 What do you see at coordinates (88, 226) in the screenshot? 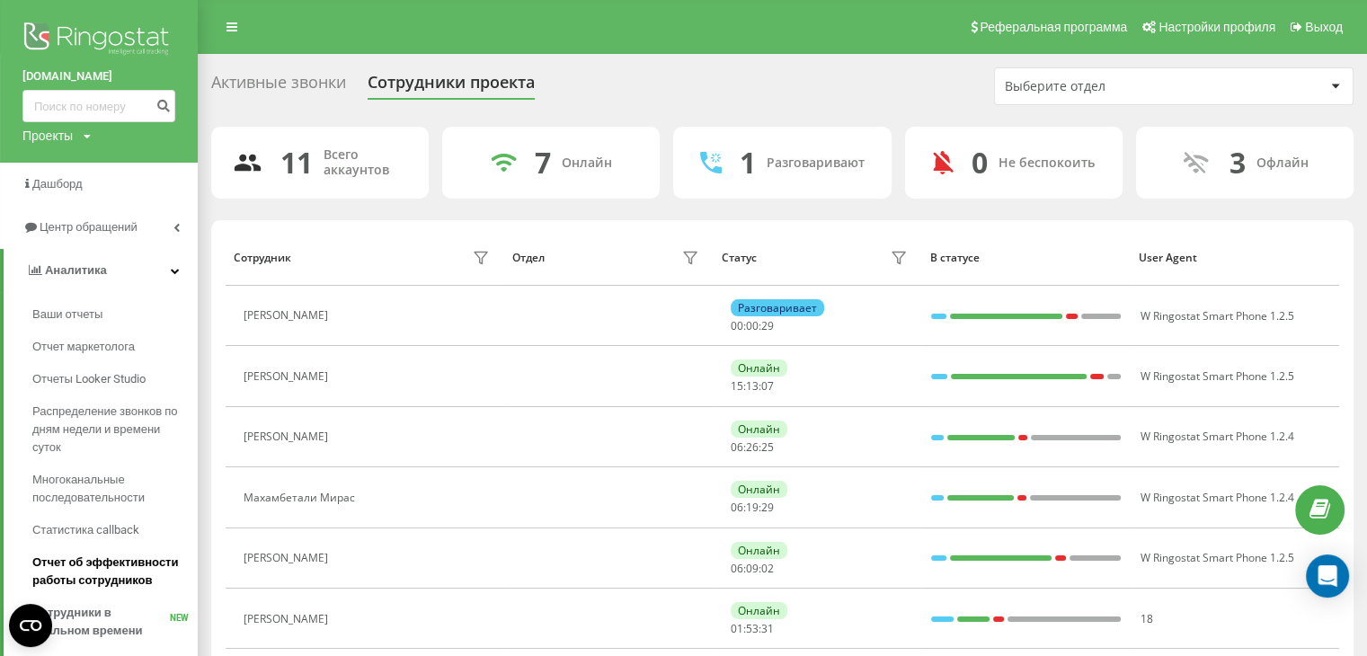
I see `span: Центр обращений` at bounding box center [88, 226].